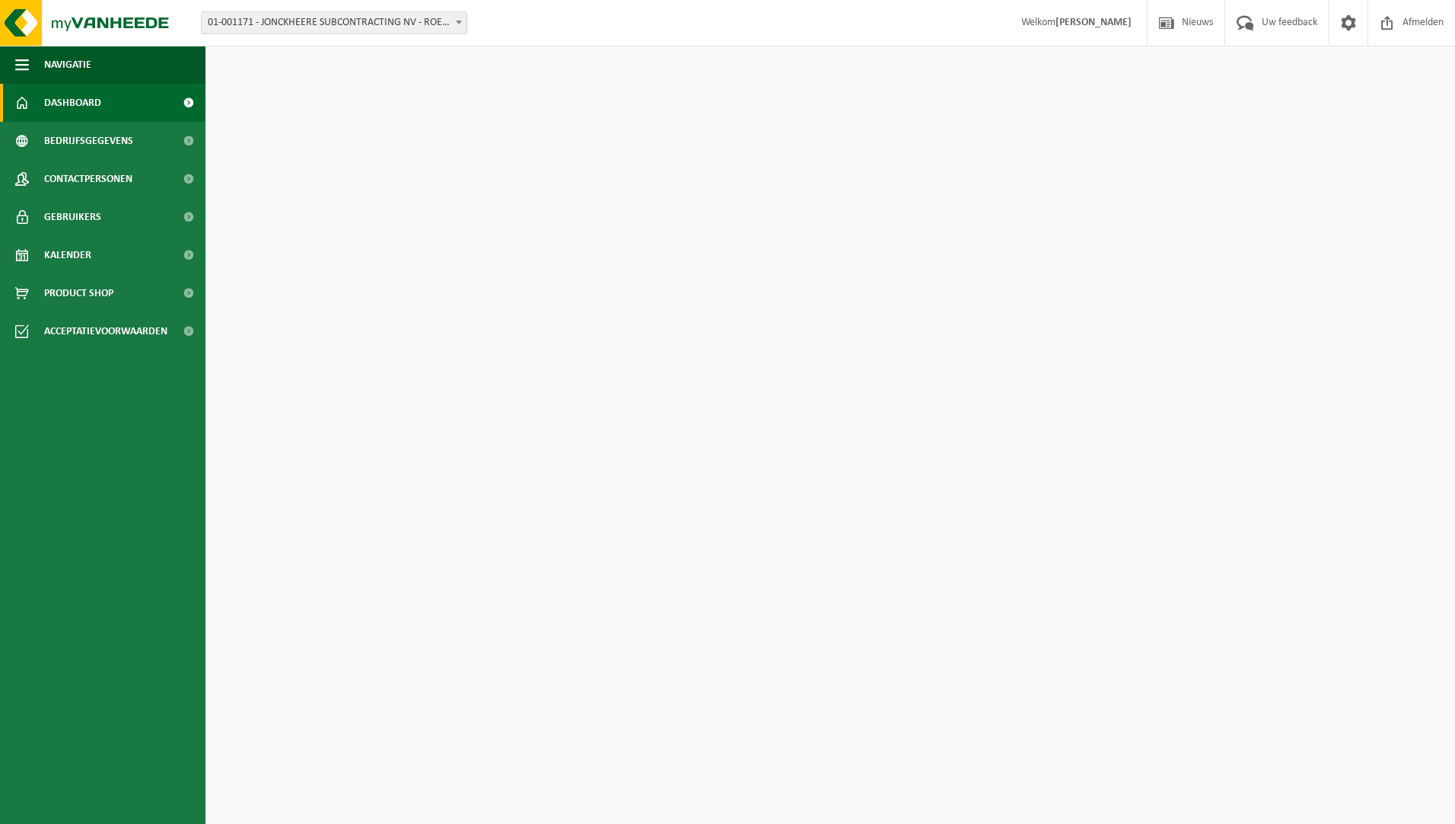 This screenshot has height=824, width=1455. I want to click on span: Bedrijfsgegevens, so click(88, 141).